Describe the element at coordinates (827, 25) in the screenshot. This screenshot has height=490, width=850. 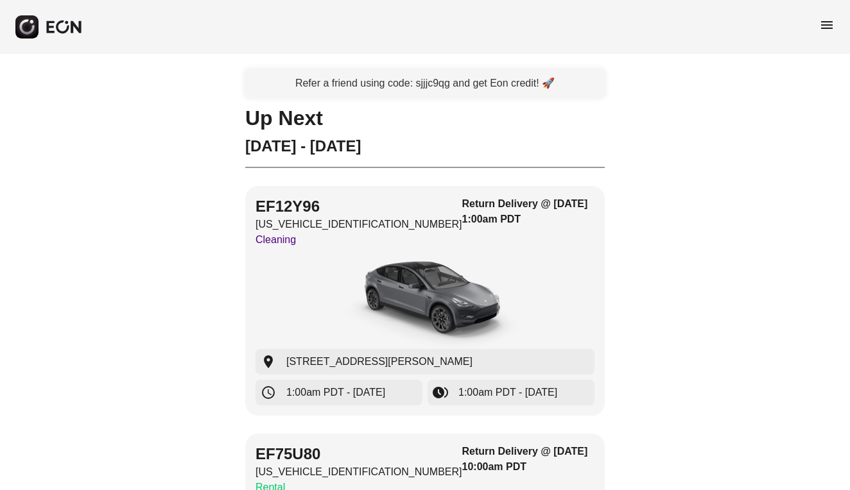
I see `span: menu` at that location.